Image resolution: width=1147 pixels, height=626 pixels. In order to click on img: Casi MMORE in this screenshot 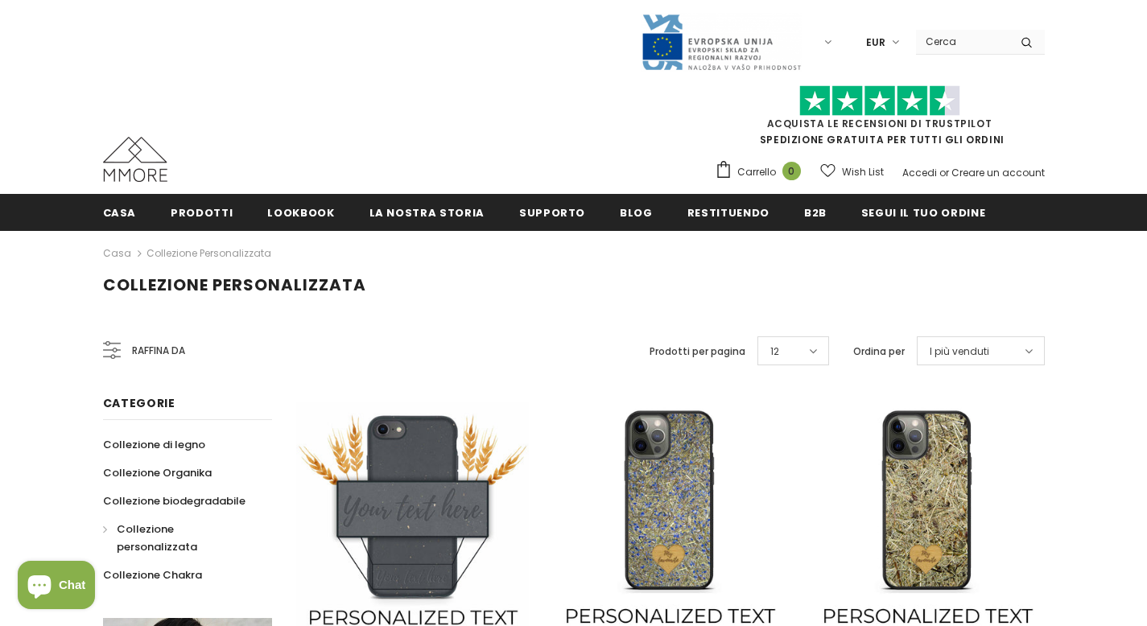, I will do `click(135, 159)`.